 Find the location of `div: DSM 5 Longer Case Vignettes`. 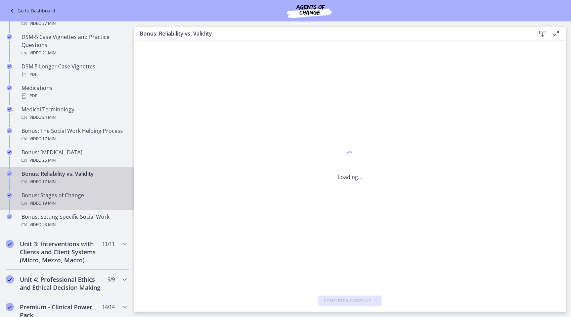

div: DSM 5 Longer Case Vignettes is located at coordinates (74, 71).